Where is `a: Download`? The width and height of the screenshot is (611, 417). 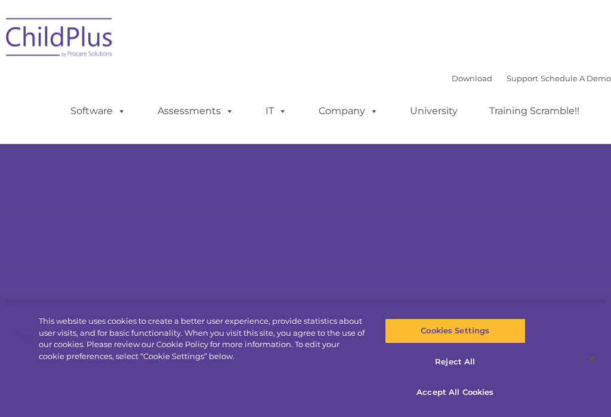 a: Download is located at coordinates (472, 78).